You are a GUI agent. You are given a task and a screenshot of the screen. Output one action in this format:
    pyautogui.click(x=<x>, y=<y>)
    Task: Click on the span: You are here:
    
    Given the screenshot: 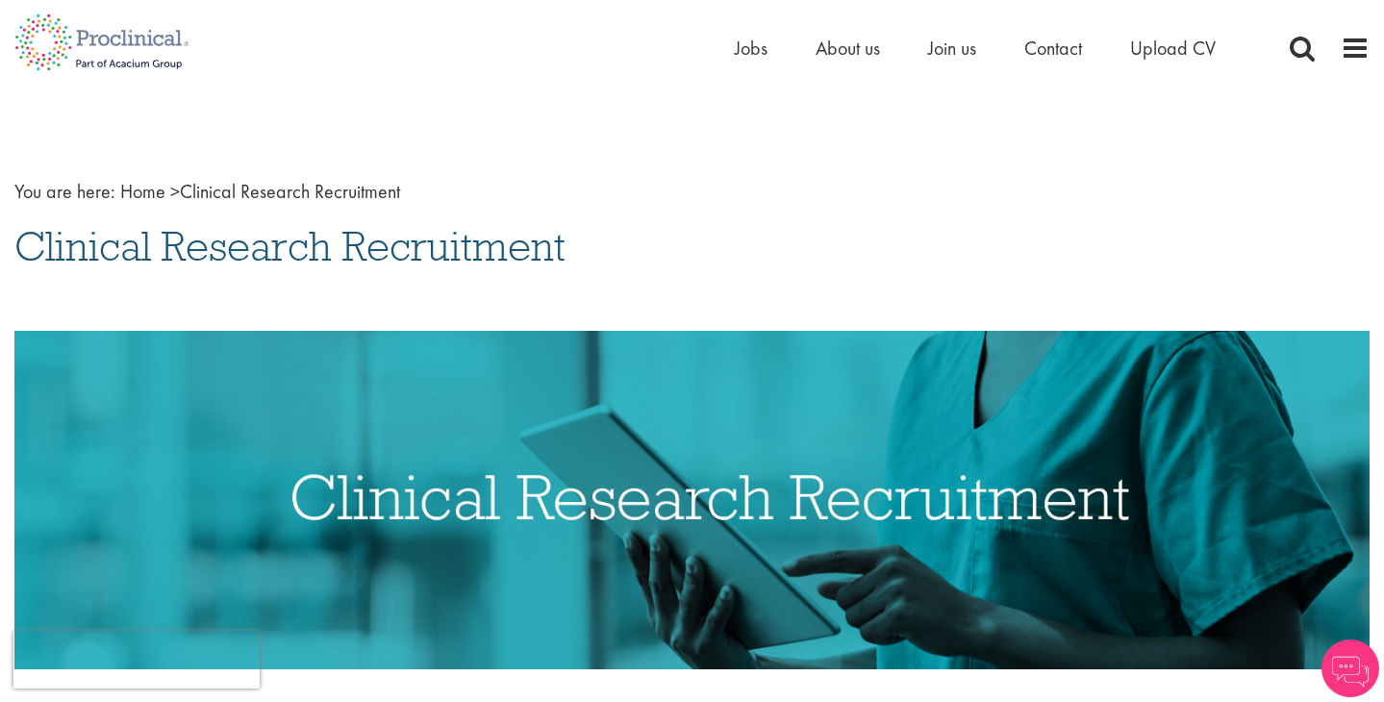 What is the action you would take?
    pyautogui.click(x=64, y=191)
    